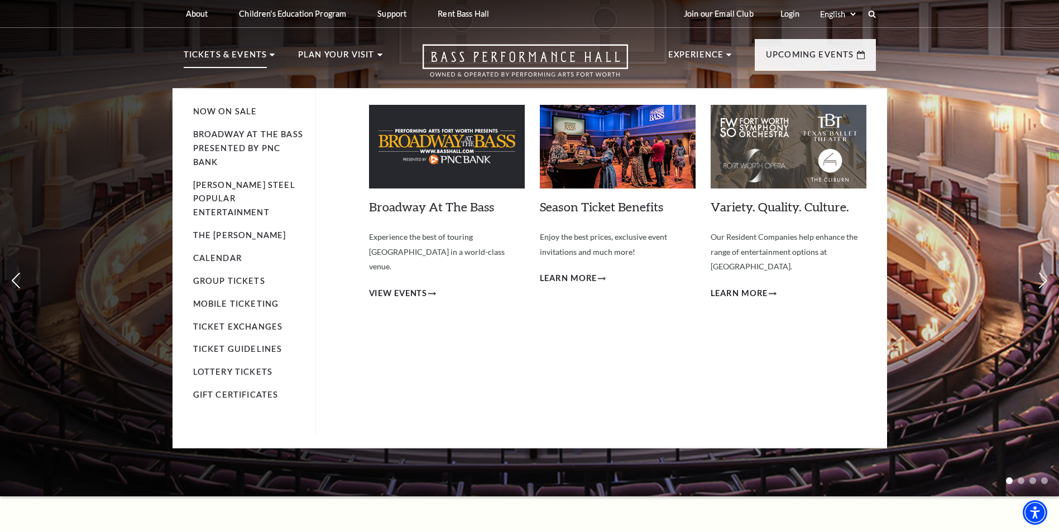 The height and width of the screenshot is (532, 1059). Describe the element at coordinates (197, 13) in the screenshot. I see `p: About` at that location.